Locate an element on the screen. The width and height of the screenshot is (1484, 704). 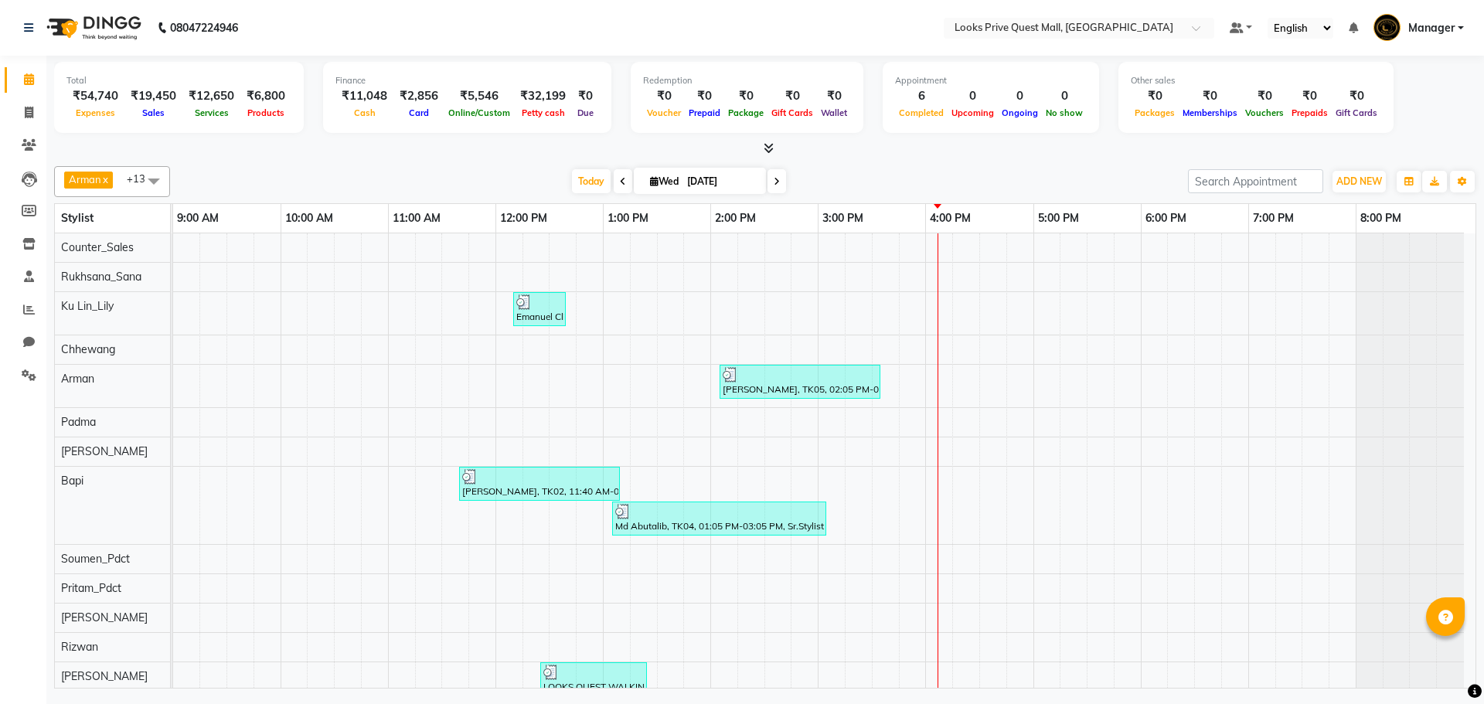
span: Products is located at coordinates (266, 113).